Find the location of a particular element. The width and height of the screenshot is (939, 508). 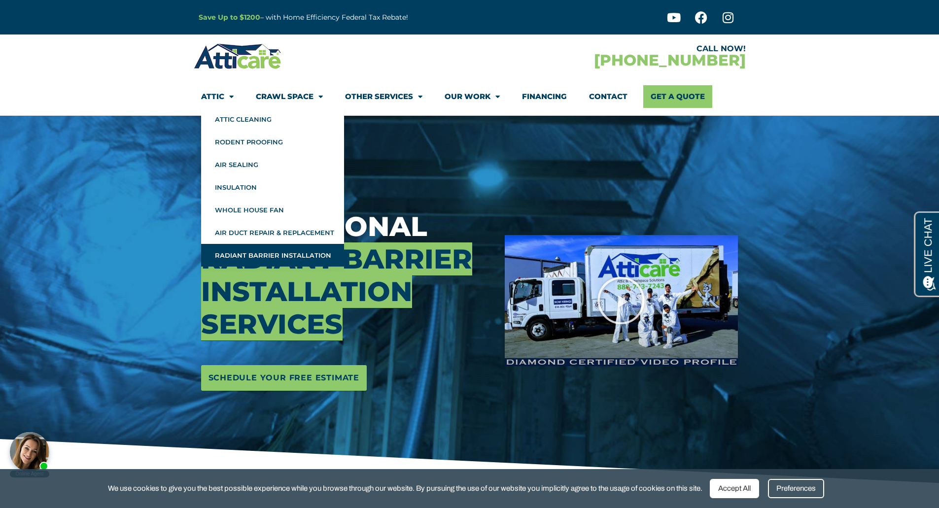

div: Accept All is located at coordinates (735, 489).